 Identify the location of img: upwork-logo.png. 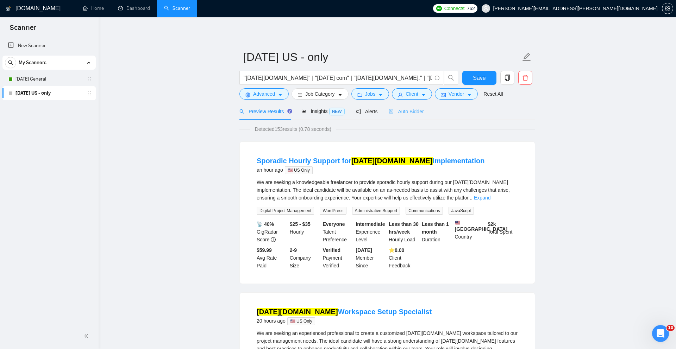
(439, 8).